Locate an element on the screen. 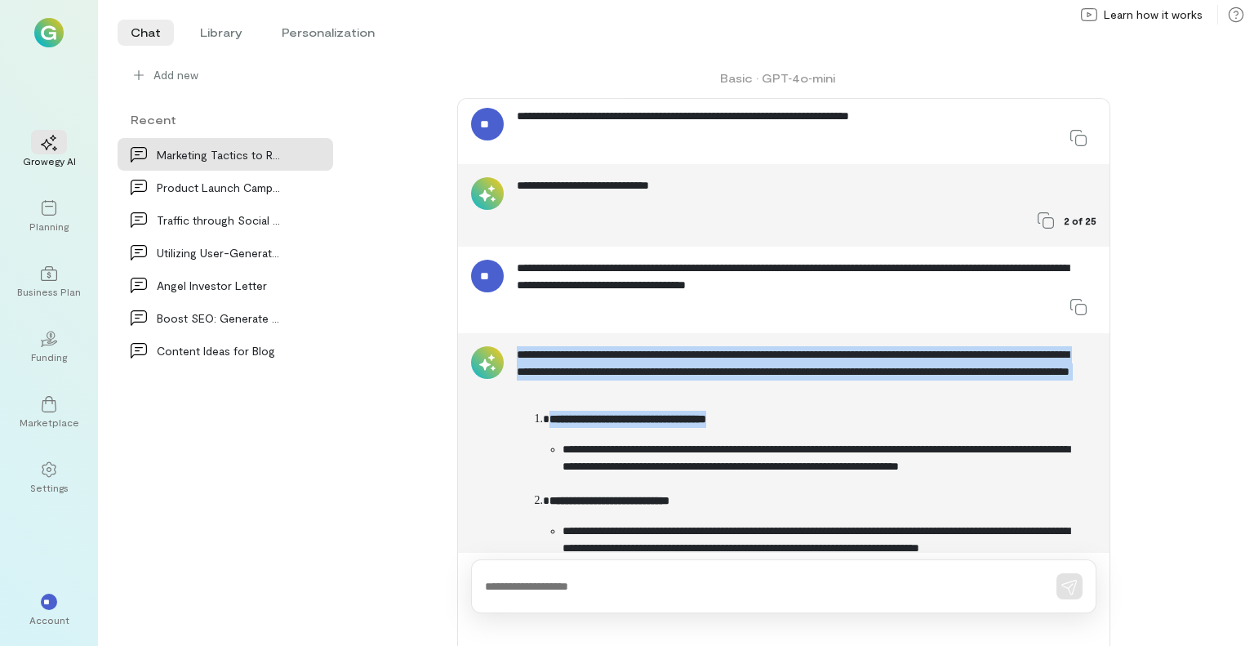 This screenshot has height=646, width=1254. div: Content Ideas for Blog is located at coordinates (220, 350).